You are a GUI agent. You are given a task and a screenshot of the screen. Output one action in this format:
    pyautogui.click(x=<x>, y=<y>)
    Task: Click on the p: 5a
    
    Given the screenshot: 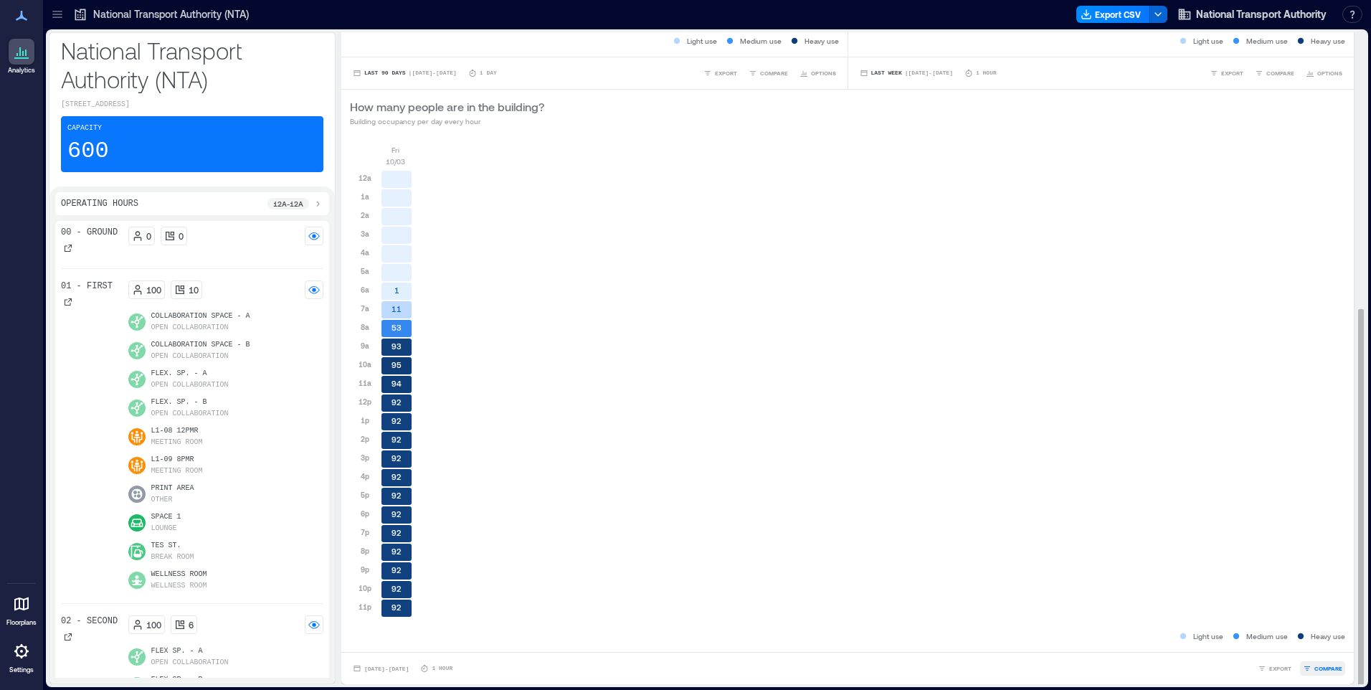 What is the action you would take?
    pyautogui.click(x=365, y=271)
    